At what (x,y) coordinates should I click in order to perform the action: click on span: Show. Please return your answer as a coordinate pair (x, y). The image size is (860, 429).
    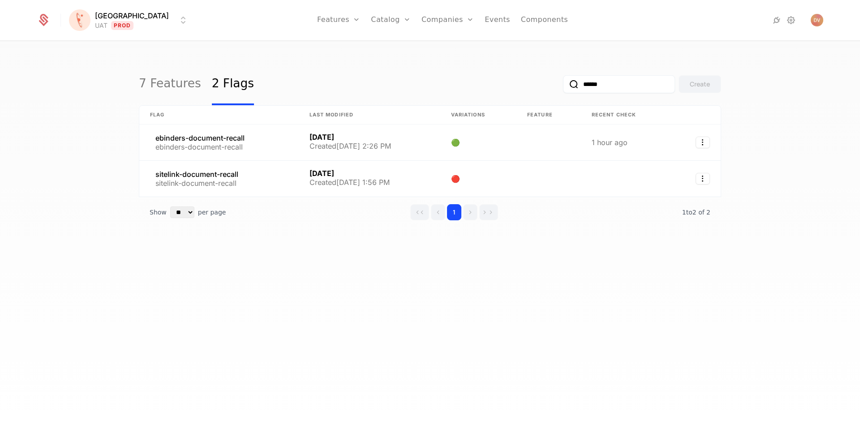
    Looking at the image, I should click on (158, 212).